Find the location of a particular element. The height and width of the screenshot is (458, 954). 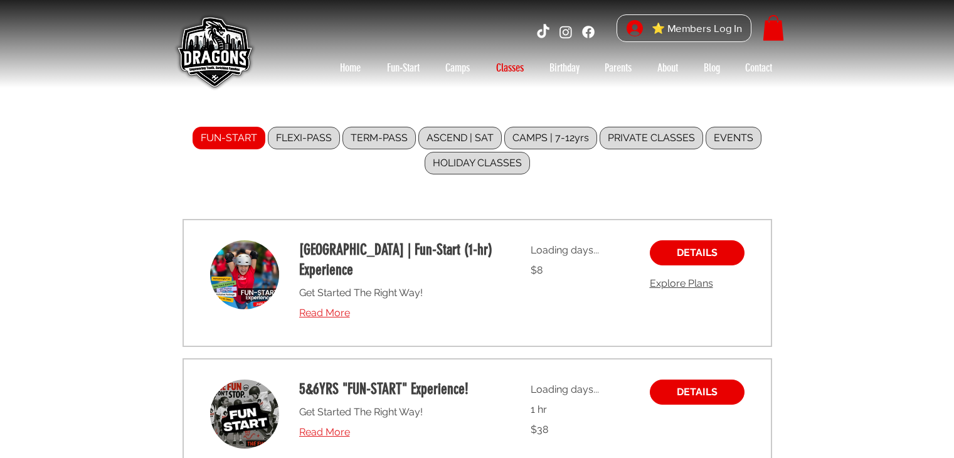

ul: Social Bar is located at coordinates (566, 32).